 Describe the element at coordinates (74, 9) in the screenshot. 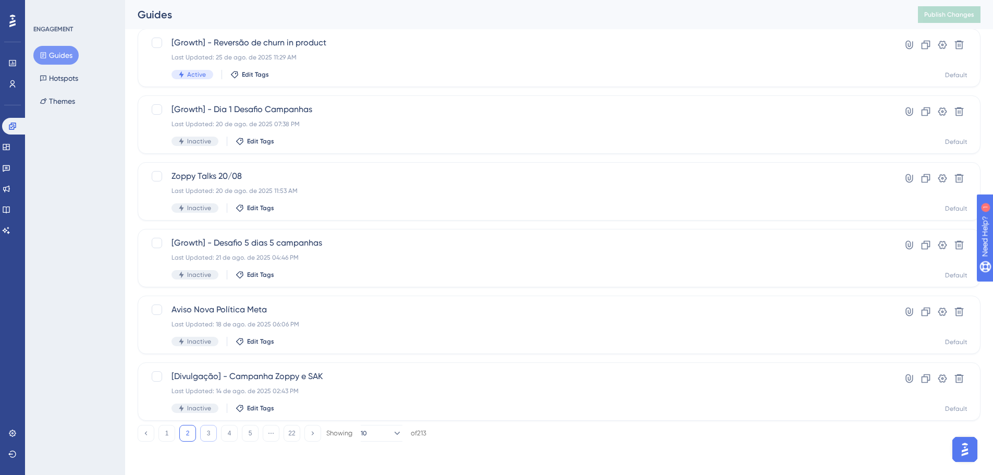

I see `div: 1` at that location.